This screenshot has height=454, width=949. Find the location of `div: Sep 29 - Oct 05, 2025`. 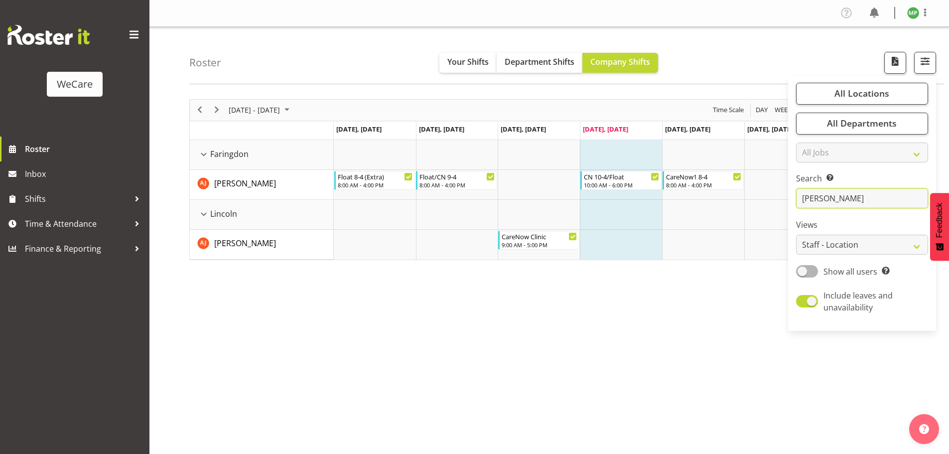

div: Sep 29 - Oct 05, 2025 is located at coordinates (260, 110).